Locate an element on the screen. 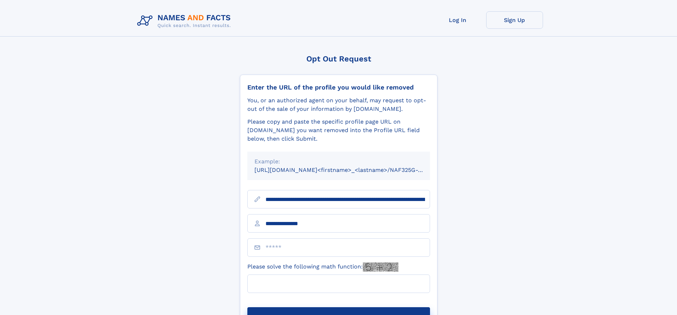  label: Please solve the following math function: is located at coordinates (323, 267).